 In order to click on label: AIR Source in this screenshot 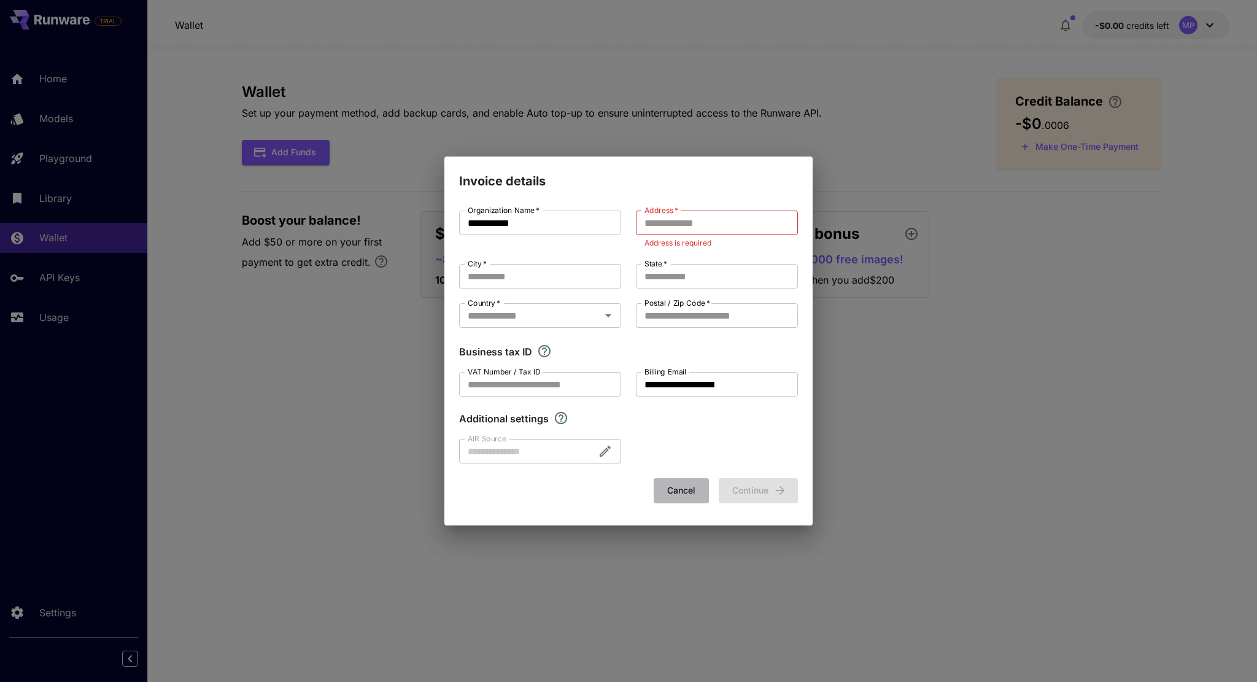, I will do `click(487, 438)`.